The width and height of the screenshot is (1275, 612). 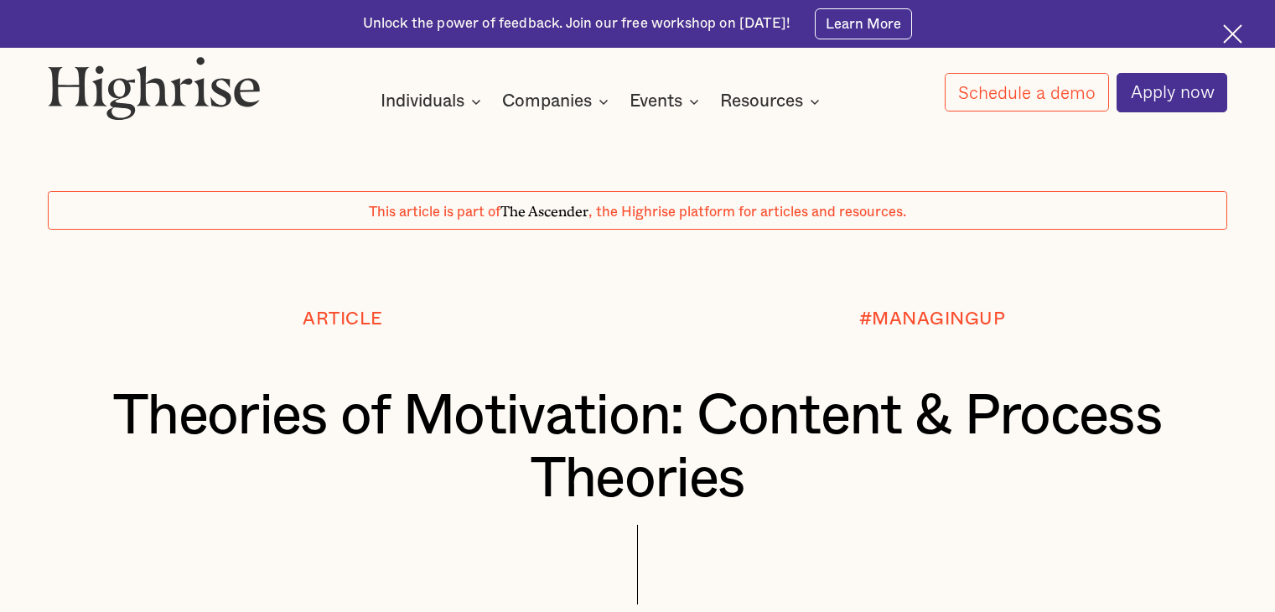 I want to click on a: Learn More, so click(x=863, y=23).